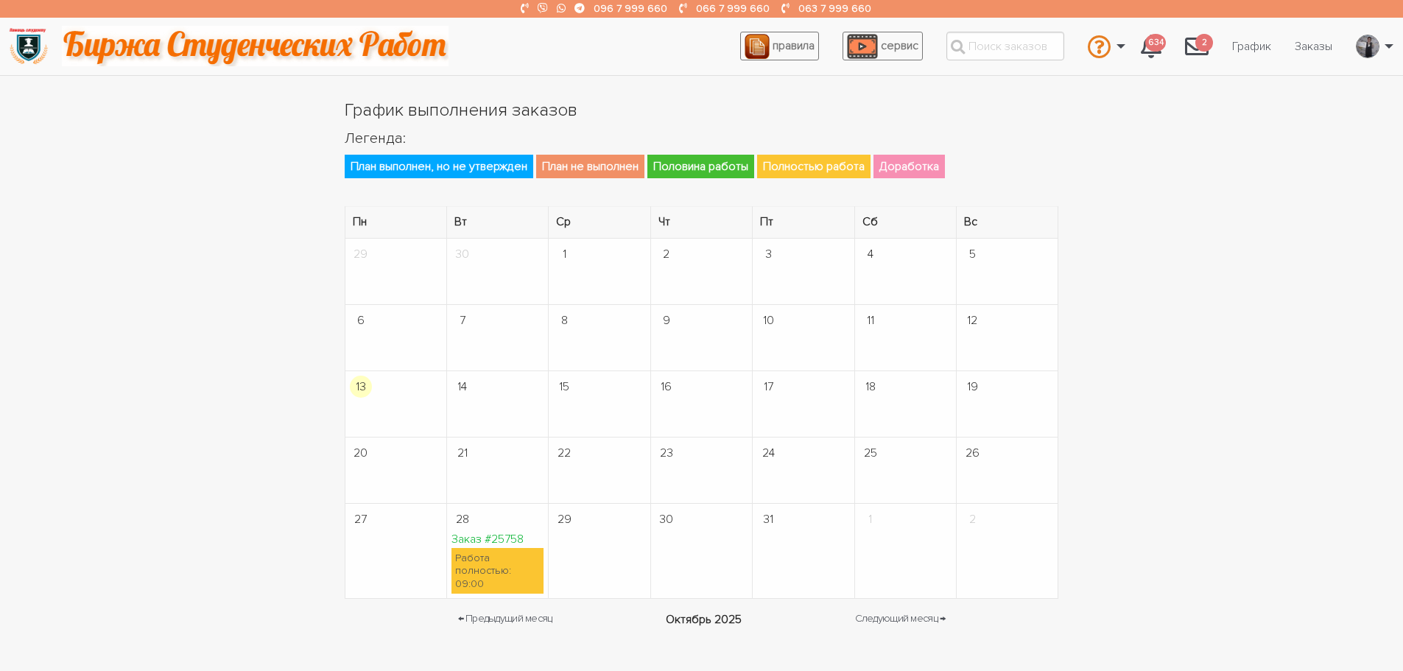 The image size is (1403, 671). What do you see at coordinates (1156, 43) in the screenshot?
I see `span: 634` at bounding box center [1156, 43].